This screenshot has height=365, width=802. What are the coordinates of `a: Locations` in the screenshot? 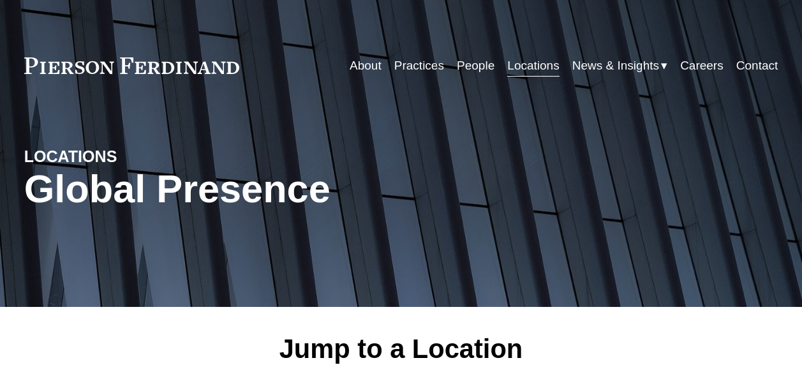 It's located at (532, 66).